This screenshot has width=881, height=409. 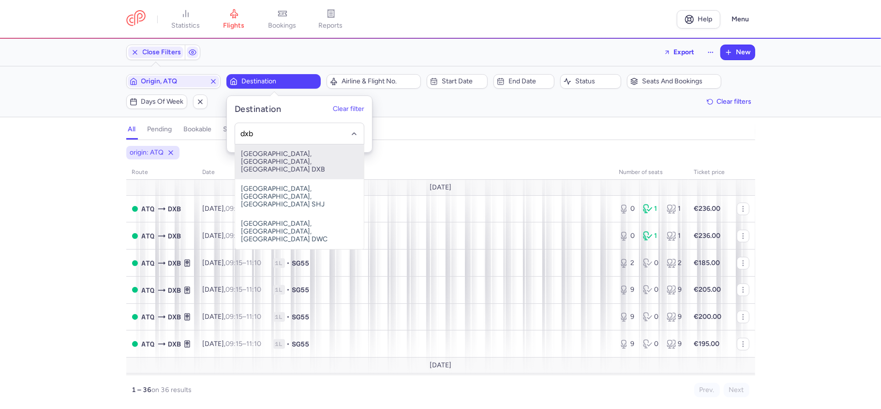 I want to click on span: Days of week, so click(x=163, y=102).